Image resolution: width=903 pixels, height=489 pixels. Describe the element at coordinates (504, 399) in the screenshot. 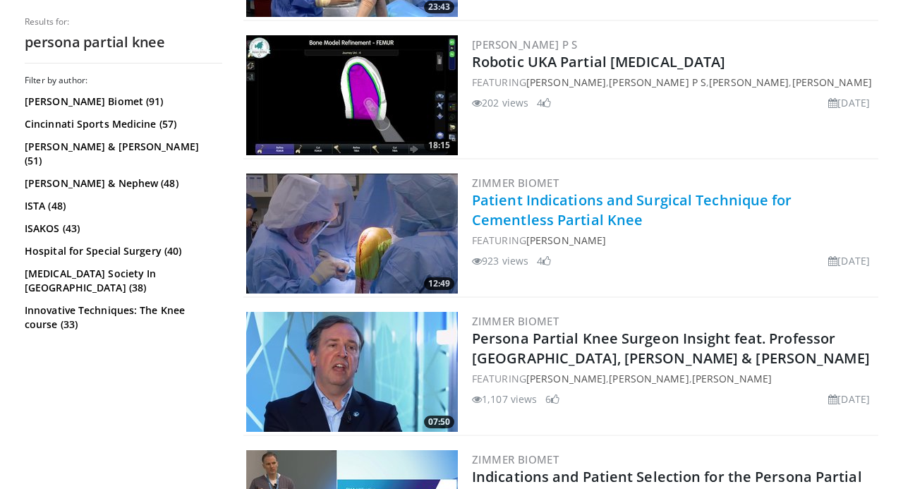

I see `li: 1,107 views` at that location.